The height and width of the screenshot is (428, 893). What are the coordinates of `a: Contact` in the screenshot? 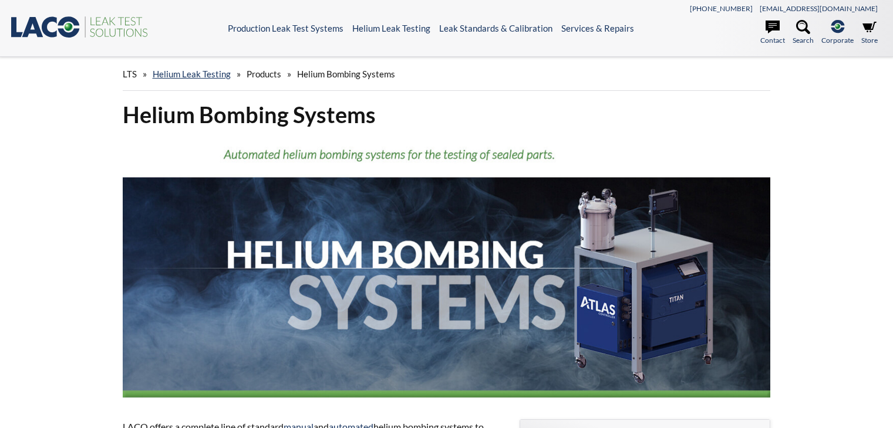 It's located at (772, 33).